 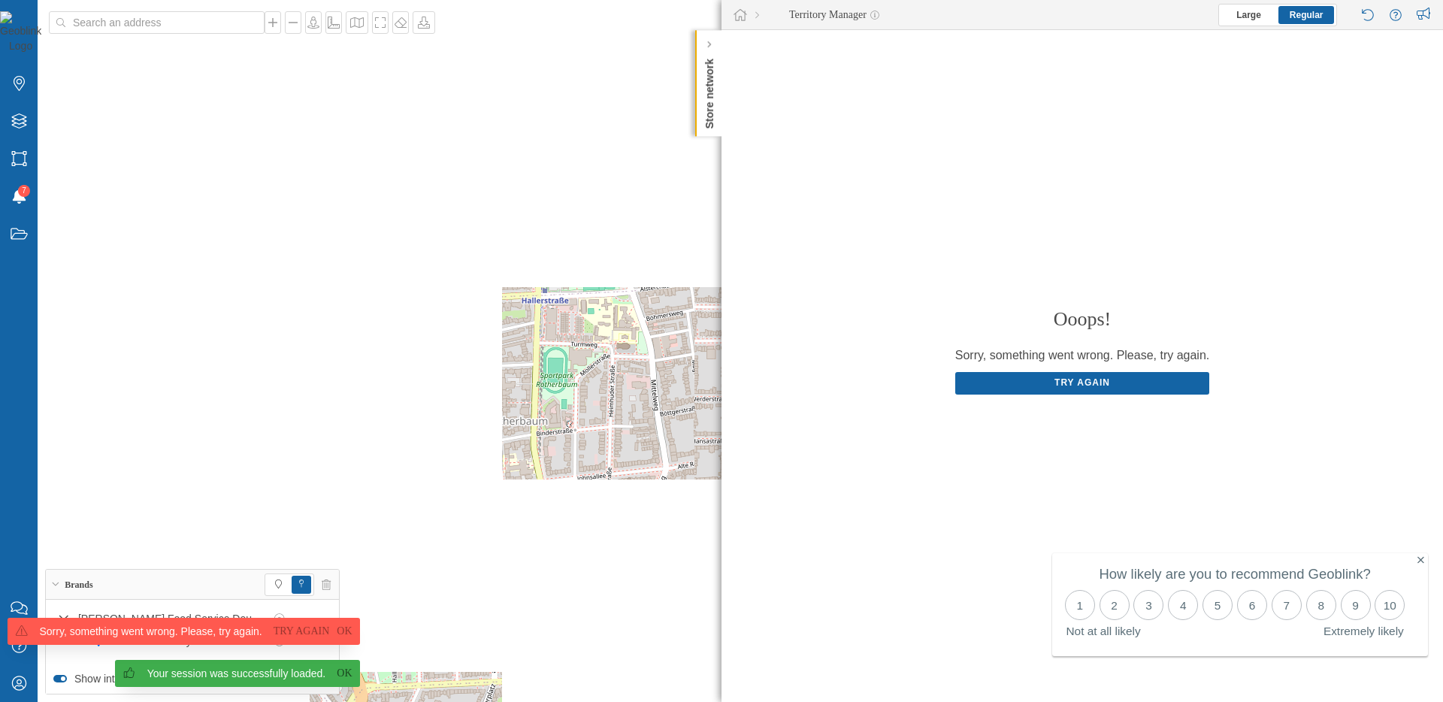 What do you see at coordinates (1248, 15) in the screenshot?
I see `span: Large` at bounding box center [1248, 15].